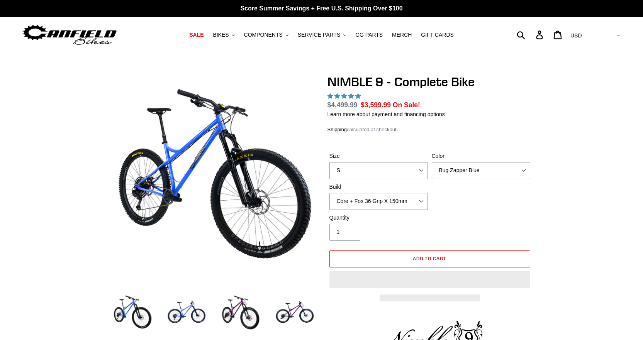  I want to click on button: COMPONENTS, so click(266, 35).